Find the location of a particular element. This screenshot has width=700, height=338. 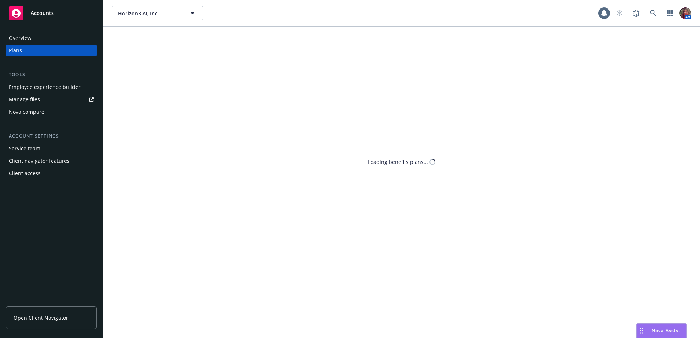

div: Plans is located at coordinates (15, 51).